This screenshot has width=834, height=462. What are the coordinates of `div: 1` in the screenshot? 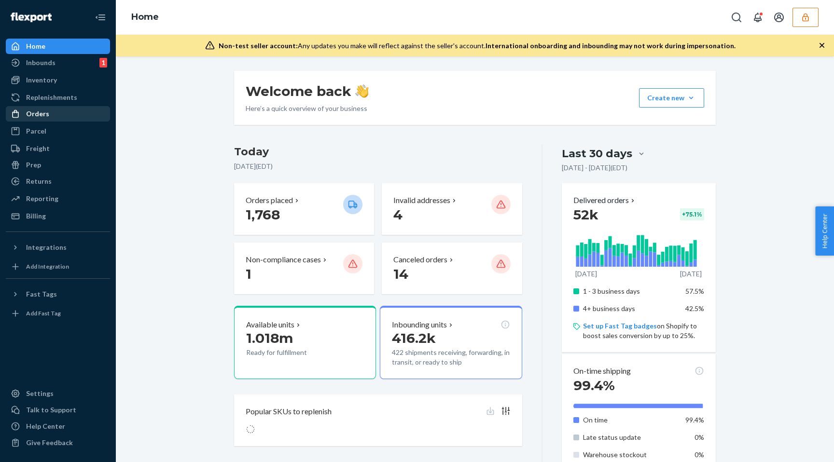 It's located at (103, 63).